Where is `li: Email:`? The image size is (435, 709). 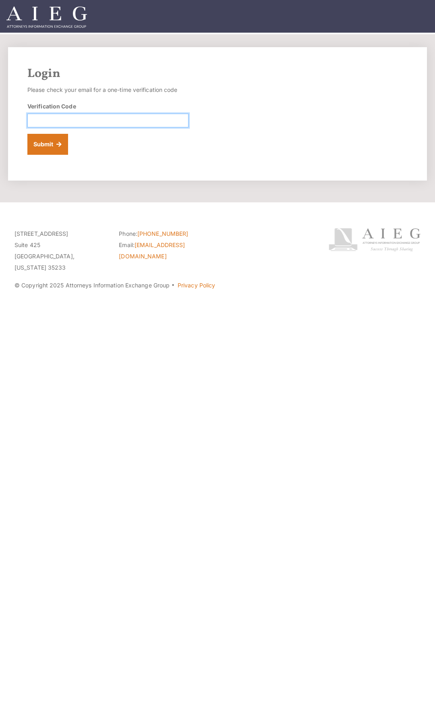 li: Email: is located at coordinates (165, 251).